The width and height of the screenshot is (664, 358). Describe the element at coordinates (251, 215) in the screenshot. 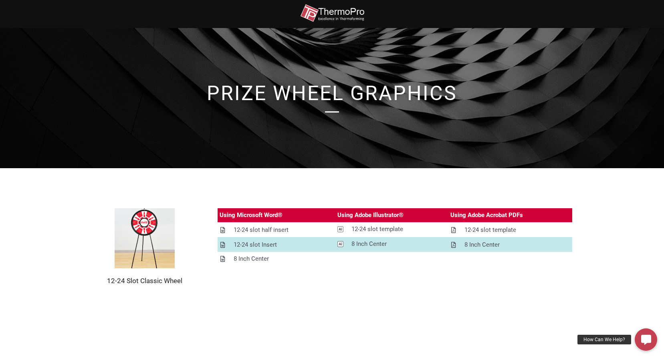

I see `div: Using Microsoft Word®` at that location.